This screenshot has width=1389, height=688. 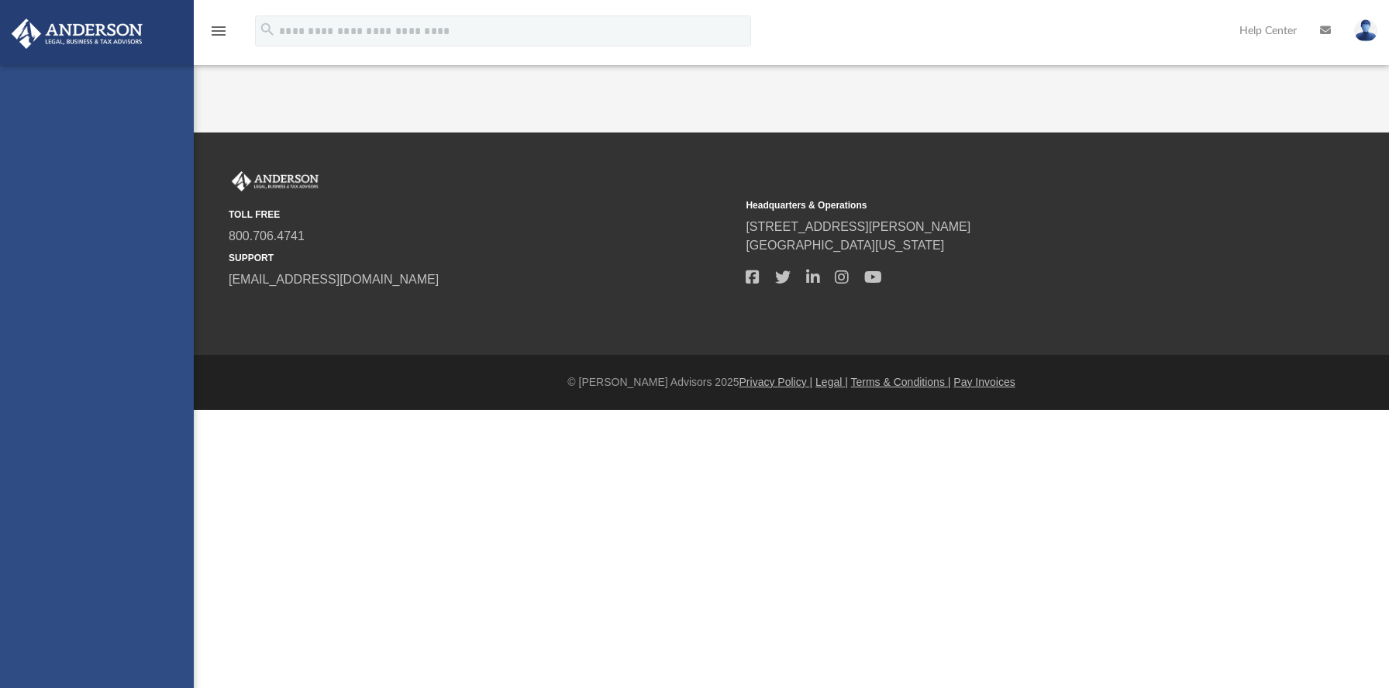 I want to click on a: Pay Invoices, so click(x=984, y=382).